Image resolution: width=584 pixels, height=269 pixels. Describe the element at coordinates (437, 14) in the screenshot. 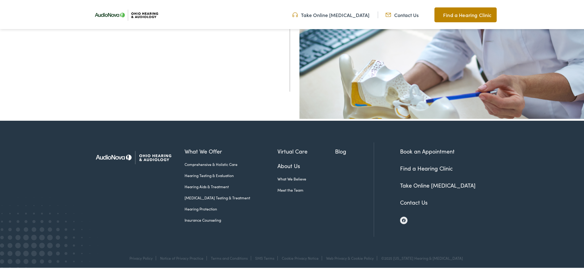

I see `img: Map pin icon to find Ohio Hearing & Audiology in Cincinnati, OH` at that location.